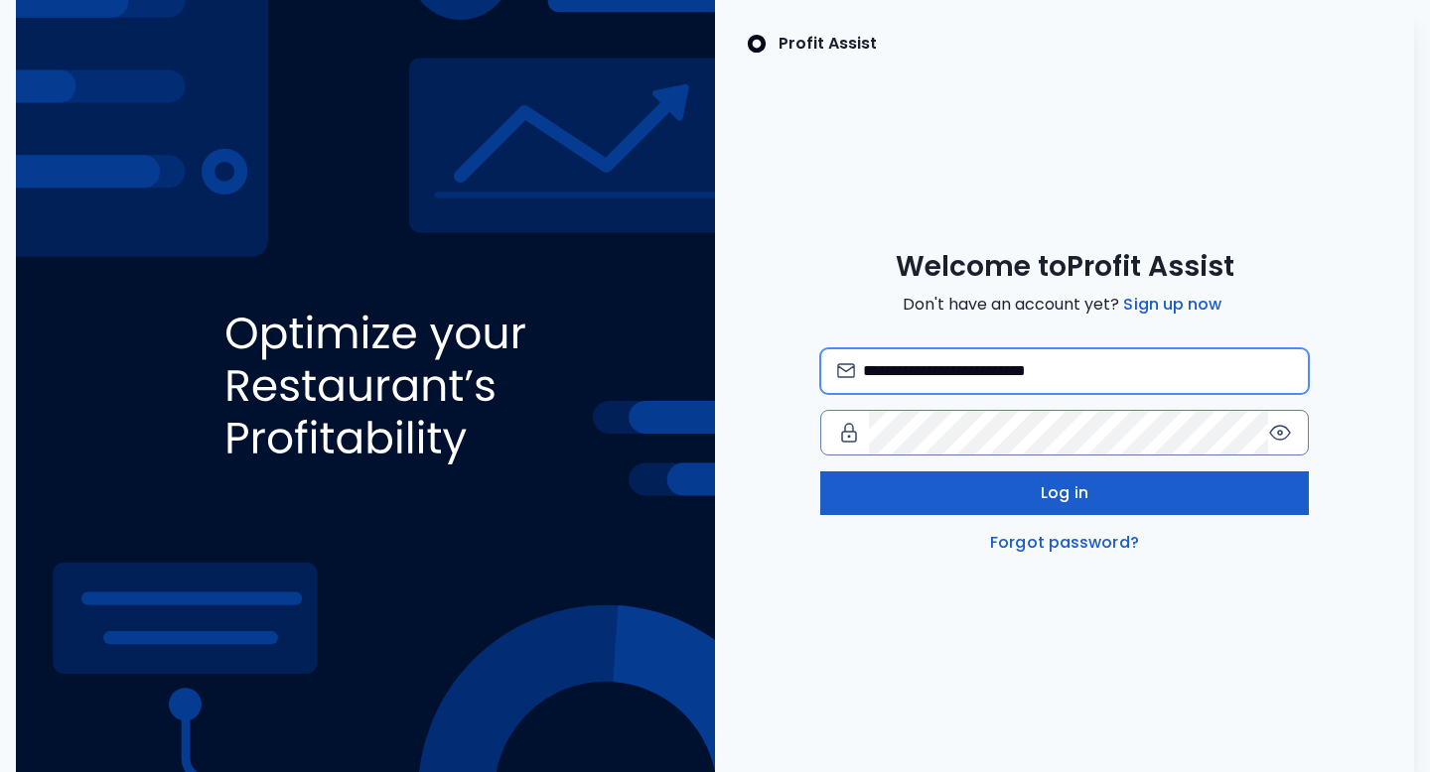 This screenshot has height=772, width=1430. What do you see at coordinates (757, 44) in the screenshot?
I see `img: SpotOn Logo` at bounding box center [757, 44].